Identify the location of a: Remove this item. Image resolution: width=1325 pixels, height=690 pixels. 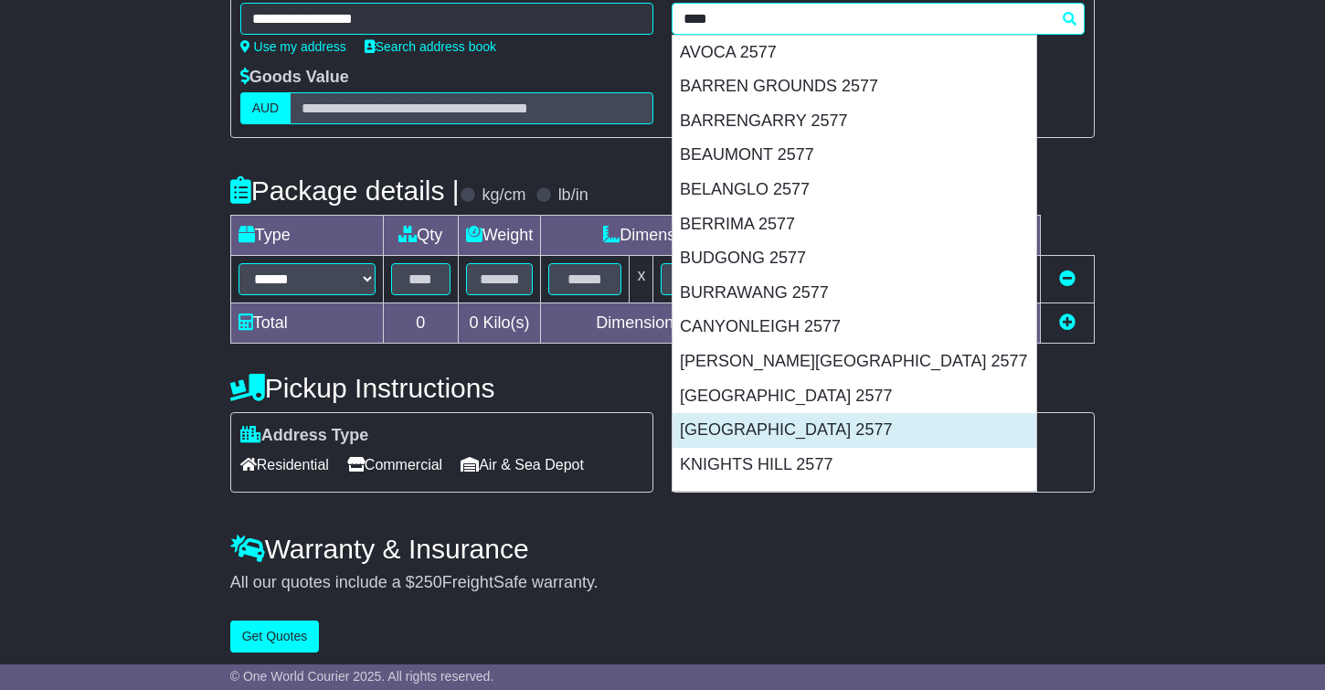
(1067, 279).